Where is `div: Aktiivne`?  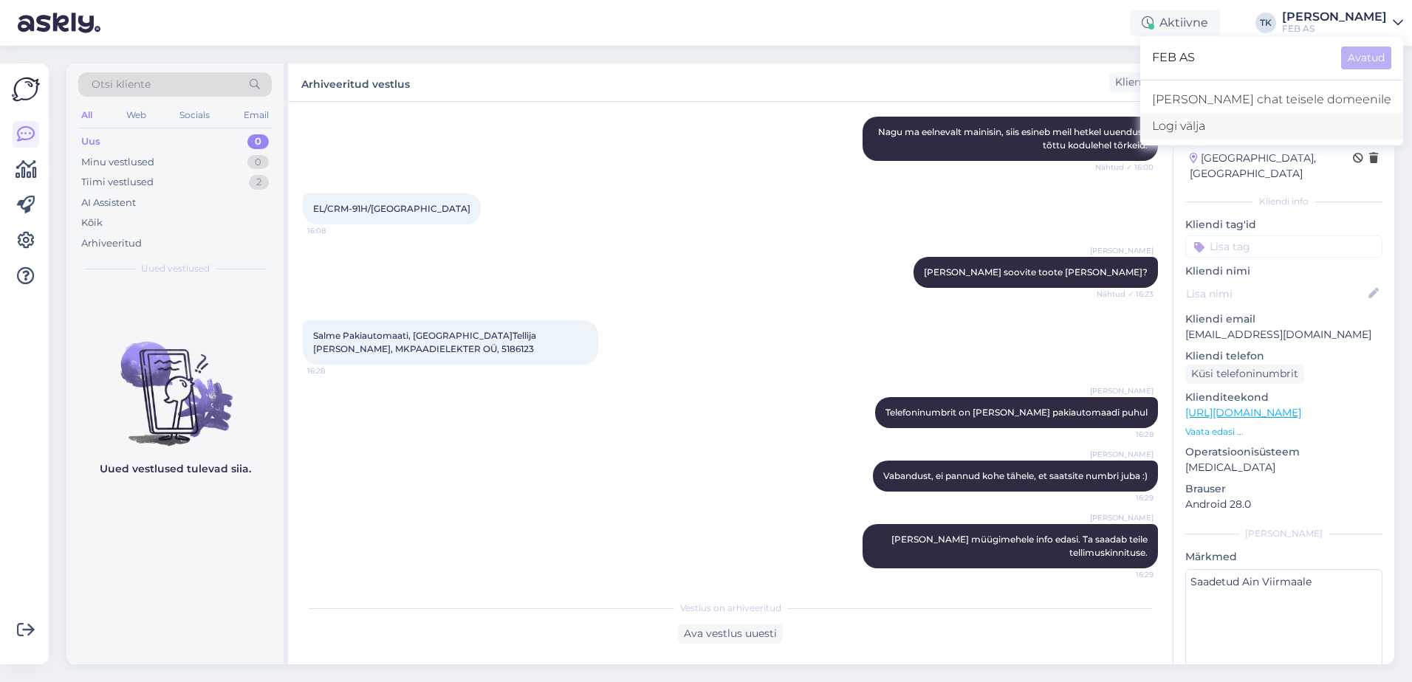 div: Aktiivne is located at coordinates (1175, 23).